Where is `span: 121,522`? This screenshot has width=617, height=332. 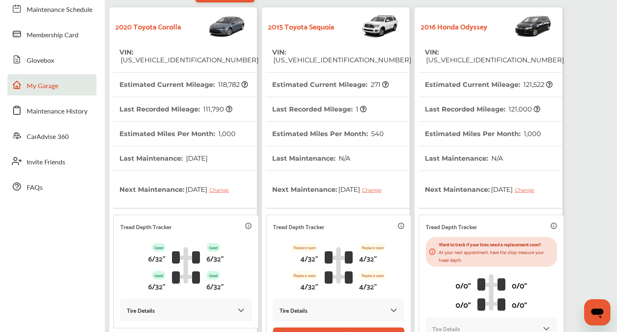
span: 121,522 is located at coordinates (537, 85).